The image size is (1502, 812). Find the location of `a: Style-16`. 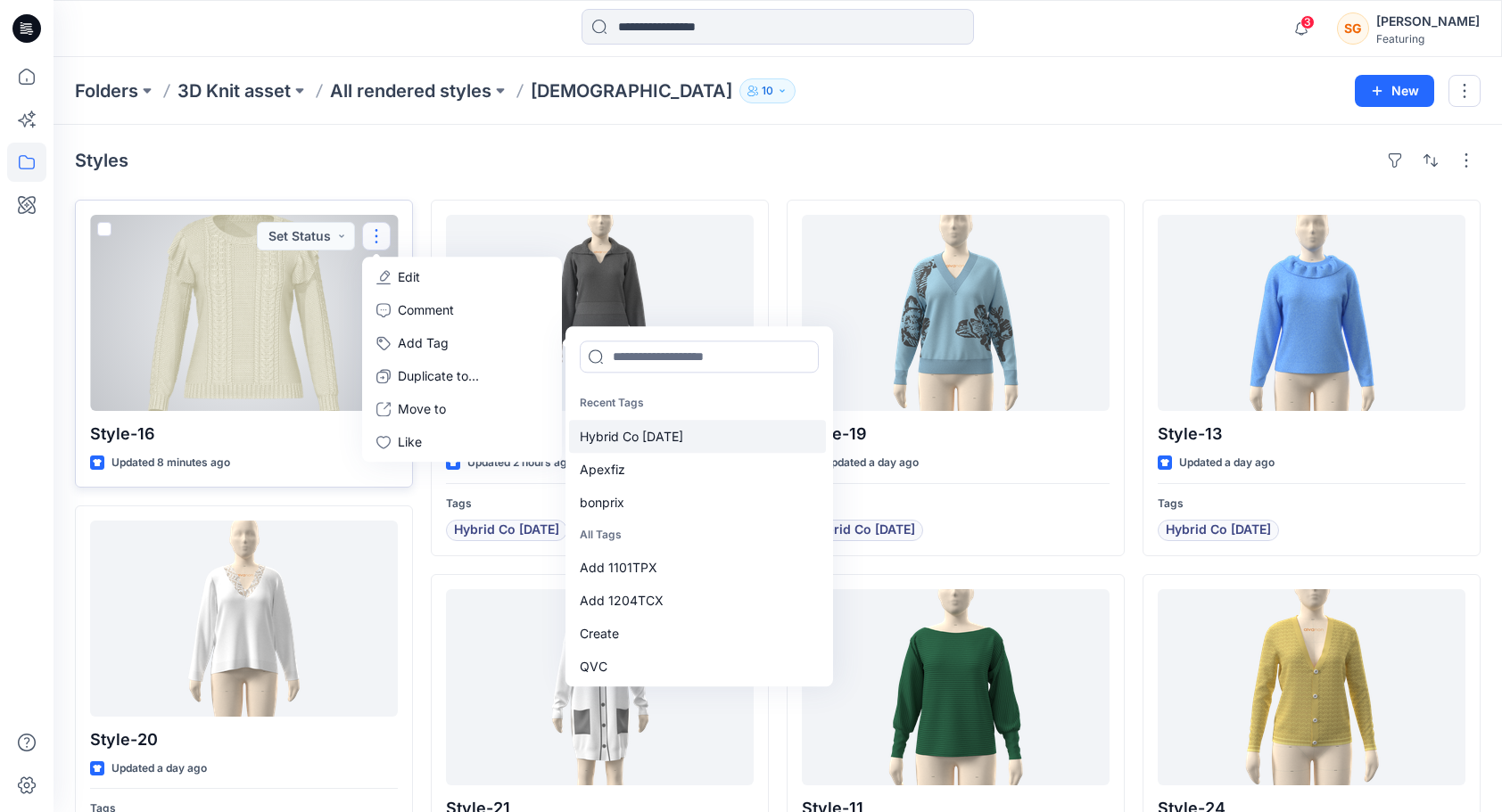

a: Style-16 is located at coordinates (243, 313).